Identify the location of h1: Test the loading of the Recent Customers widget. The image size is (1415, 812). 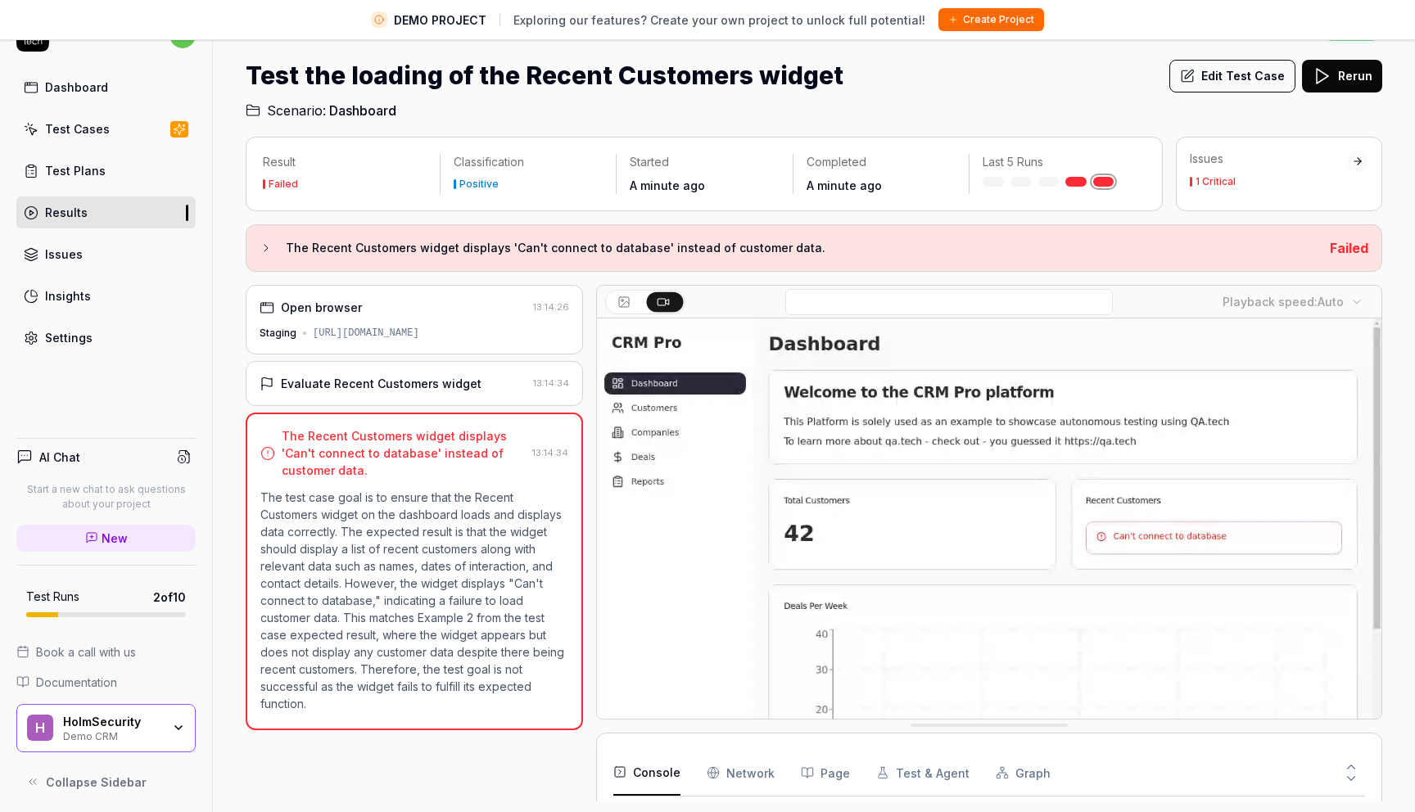
(545, 75).